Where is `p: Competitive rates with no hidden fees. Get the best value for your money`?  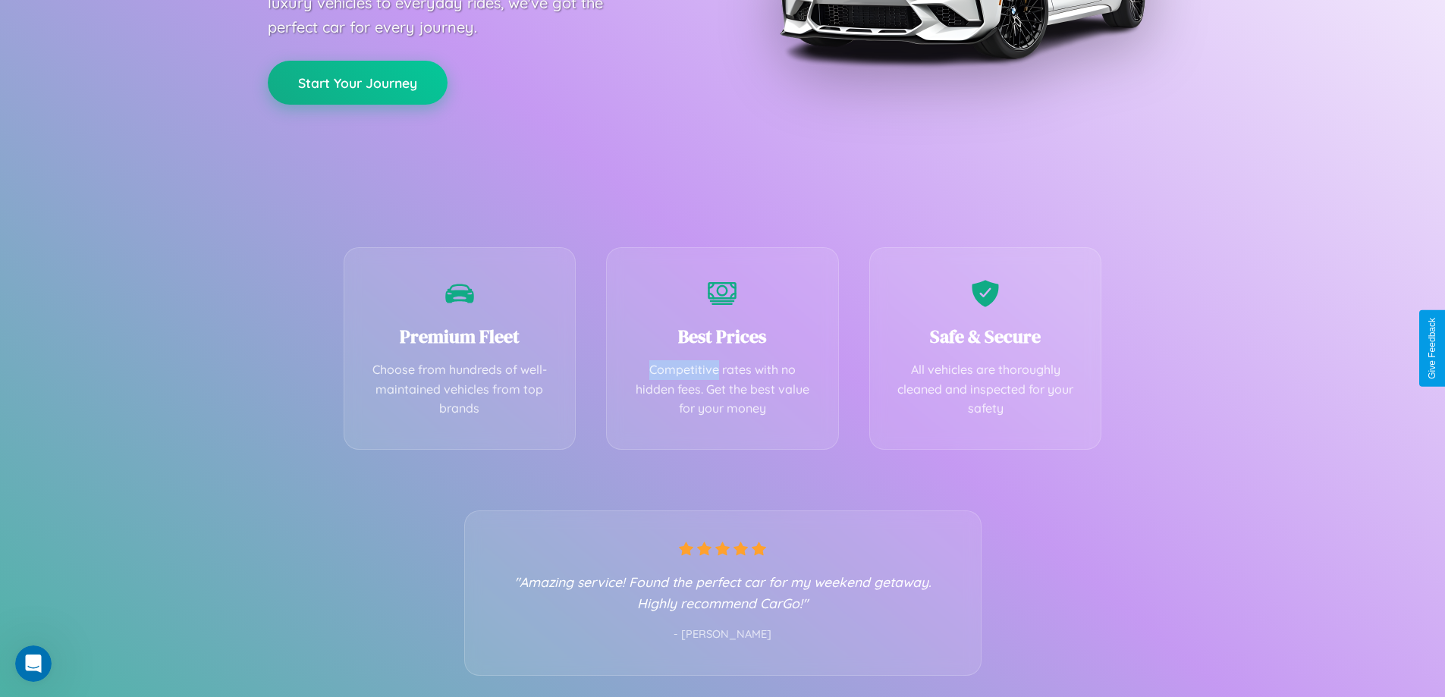 p: Competitive rates with no hidden fees. Get the best value for your money is located at coordinates (722, 389).